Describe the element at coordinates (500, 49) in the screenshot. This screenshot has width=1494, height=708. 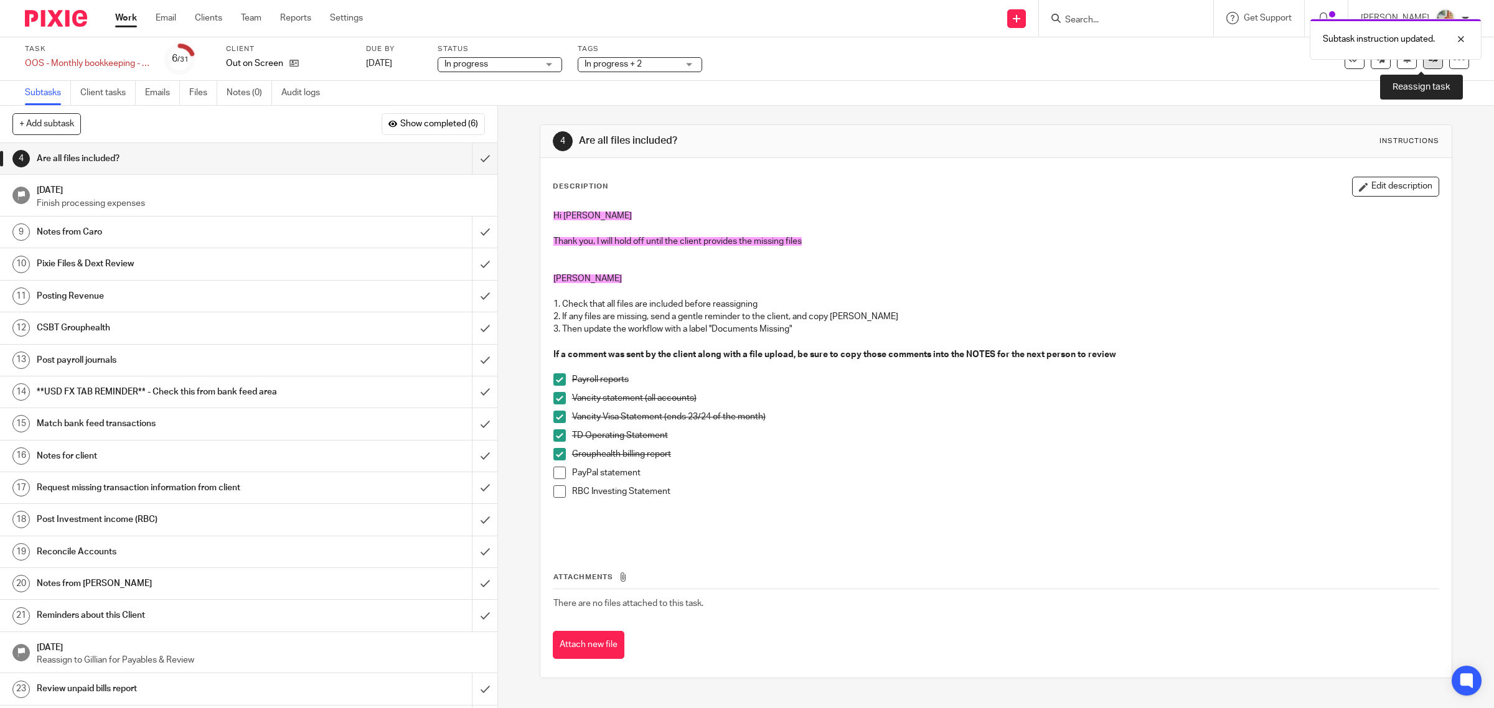
I see `label: Status` at that location.